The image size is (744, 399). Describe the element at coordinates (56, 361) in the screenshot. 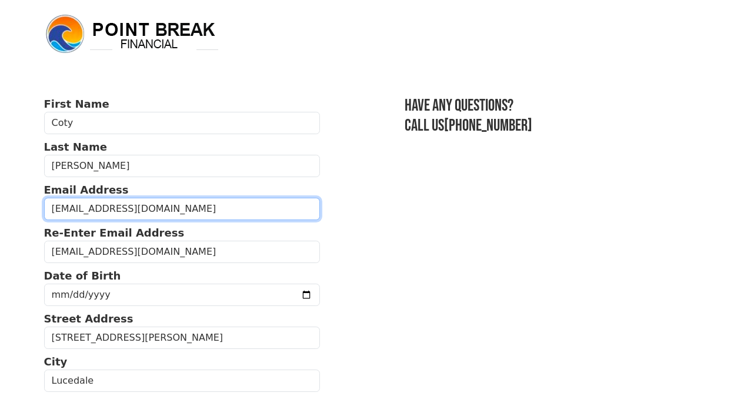

I see `strong: City` at that location.